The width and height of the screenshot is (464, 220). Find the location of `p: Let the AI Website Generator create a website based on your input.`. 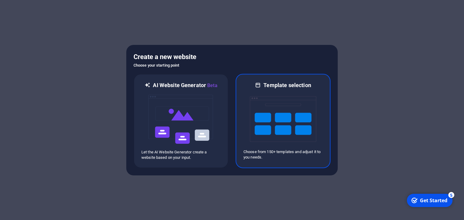

p: Let the AI Website Generator create a website based on your input. is located at coordinates (181, 155).